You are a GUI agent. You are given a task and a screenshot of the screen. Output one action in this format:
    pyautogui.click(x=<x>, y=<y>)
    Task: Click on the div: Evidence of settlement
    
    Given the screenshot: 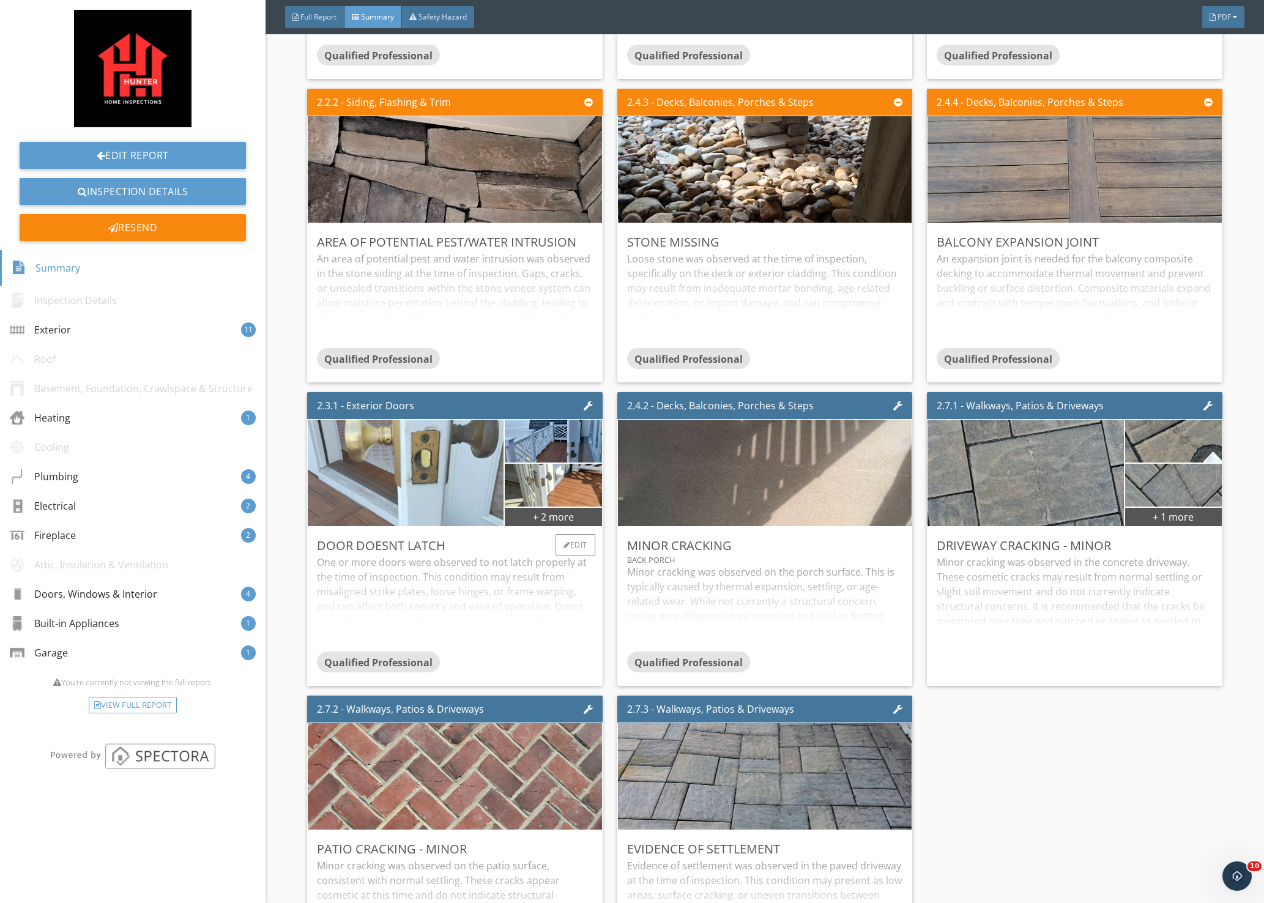 What is the action you would take?
    pyautogui.click(x=765, y=849)
    